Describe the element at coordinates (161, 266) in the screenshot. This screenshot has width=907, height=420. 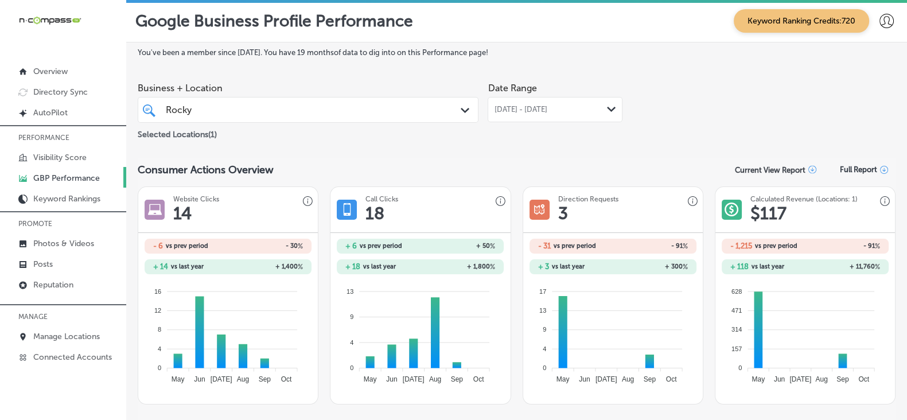
I see `h2: + 14` at that location.